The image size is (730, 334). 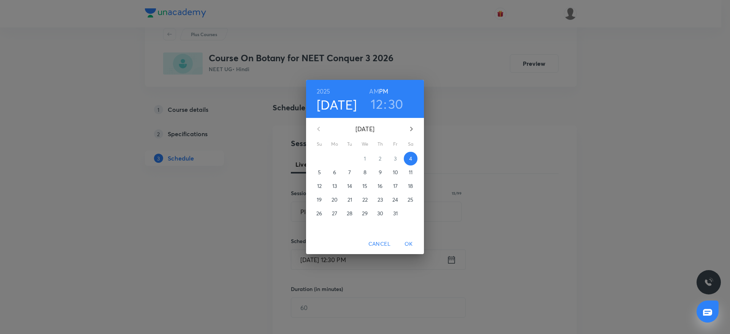 What do you see at coordinates (365, 172) in the screenshot?
I see `button: 8` at bounding box center [365, 172].